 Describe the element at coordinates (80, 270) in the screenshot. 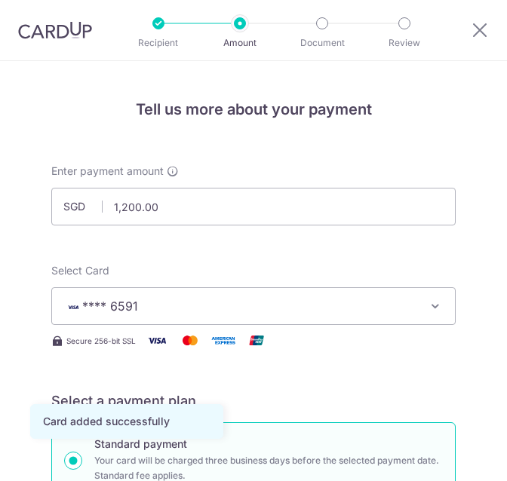

I see `span: translation missing: en.payables.payment_networks.credit_card.summary.labels.select_card` at that location.